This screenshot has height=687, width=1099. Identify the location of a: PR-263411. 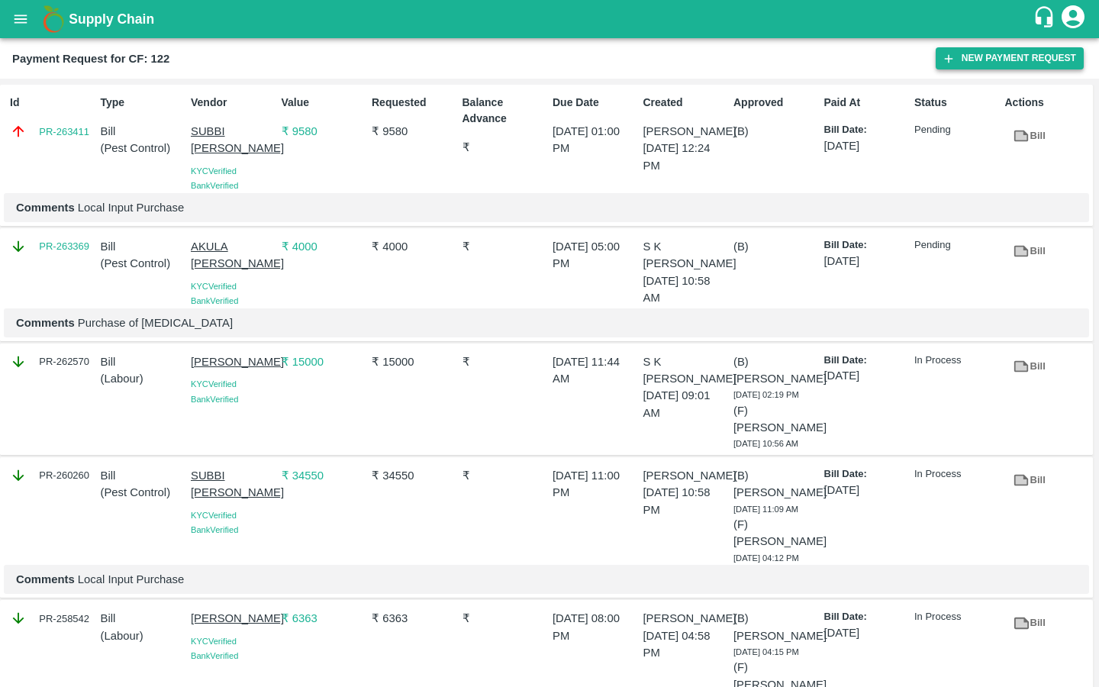
(64, 132).